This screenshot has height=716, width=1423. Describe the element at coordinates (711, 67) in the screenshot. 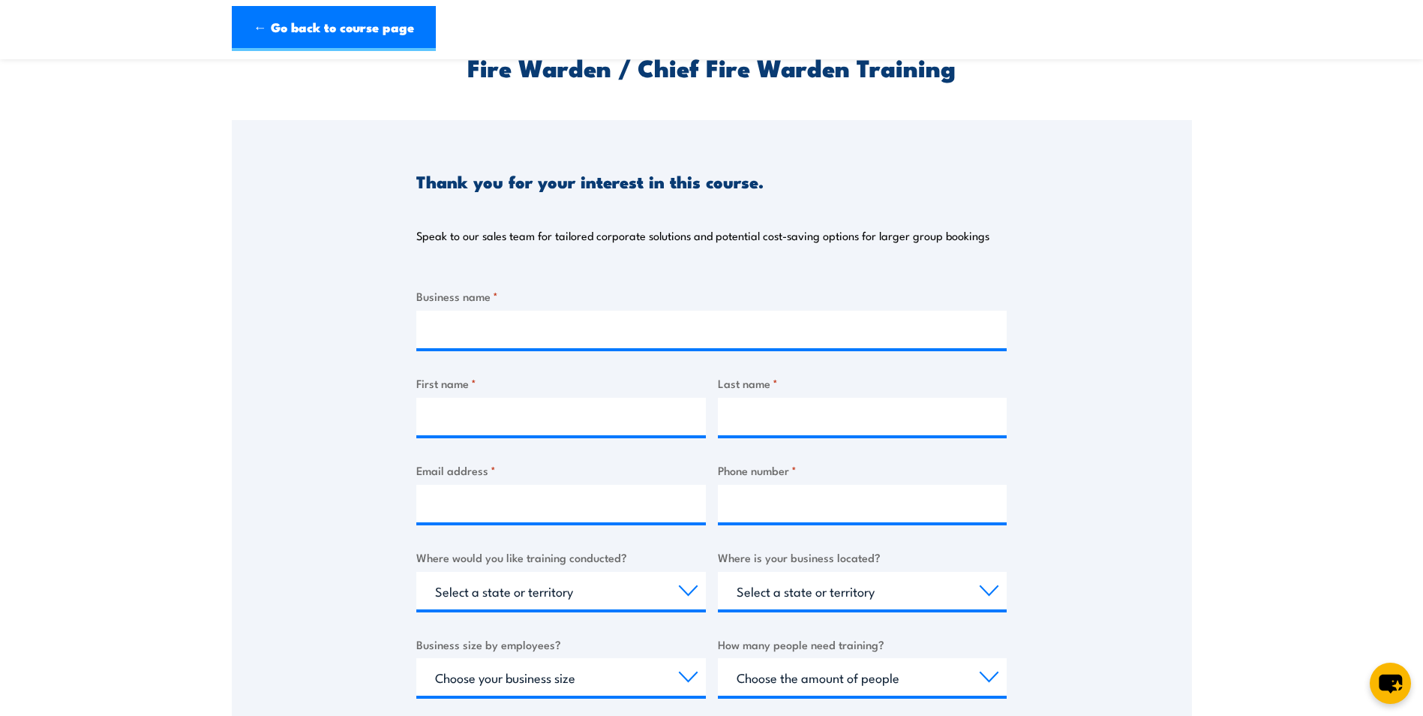

I see `h2: Fire Warden / Chief Fire Warden Training` at that location.